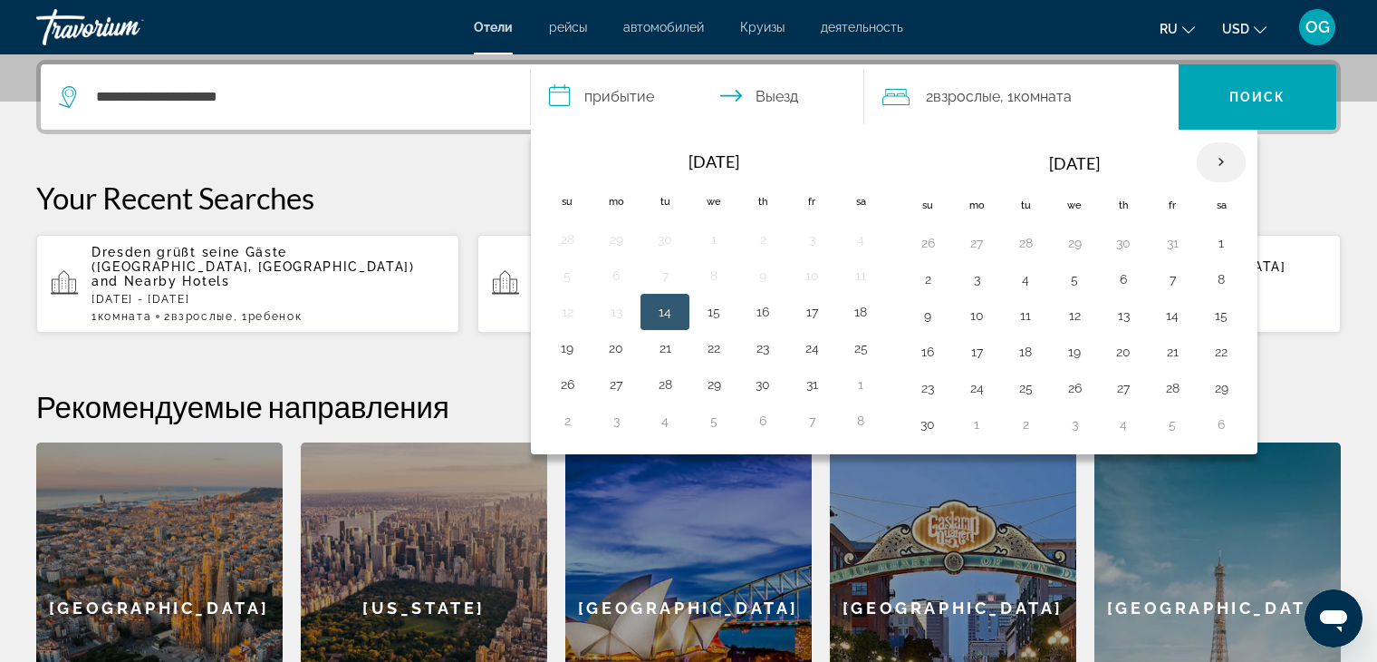  Describe the element at coordinates (663, 27) in the screenshot. I see `a: автомобилей` at that location.